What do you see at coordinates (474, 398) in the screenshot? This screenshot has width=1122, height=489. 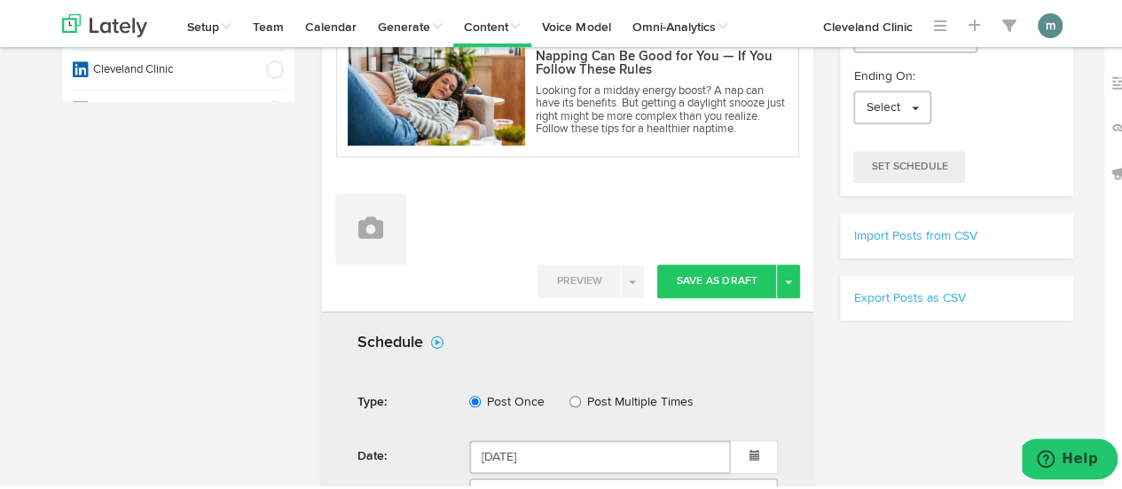 I see `input: Post Once` at bounding box center [474, 398].